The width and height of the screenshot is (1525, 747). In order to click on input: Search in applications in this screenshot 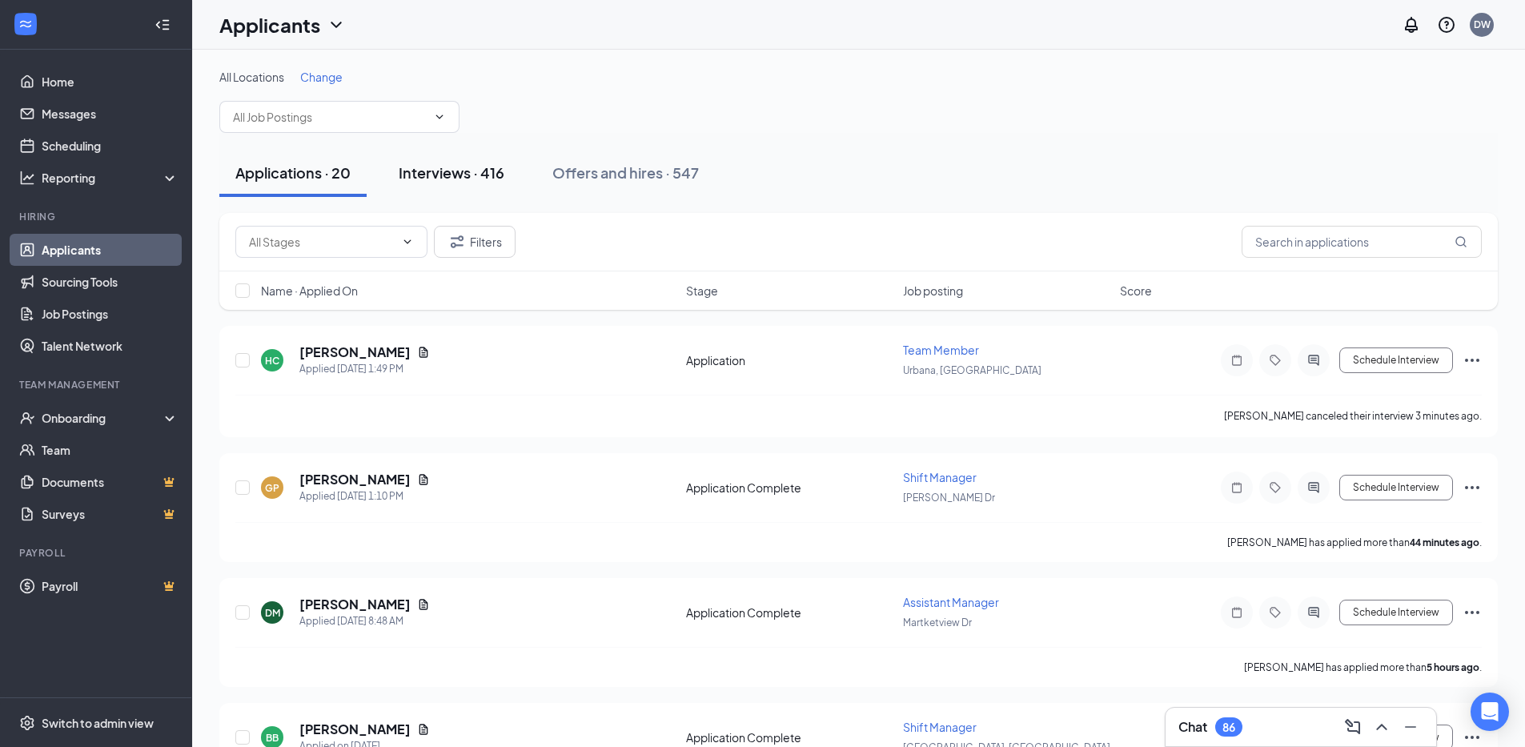, I will do `click(1362, 242)`.